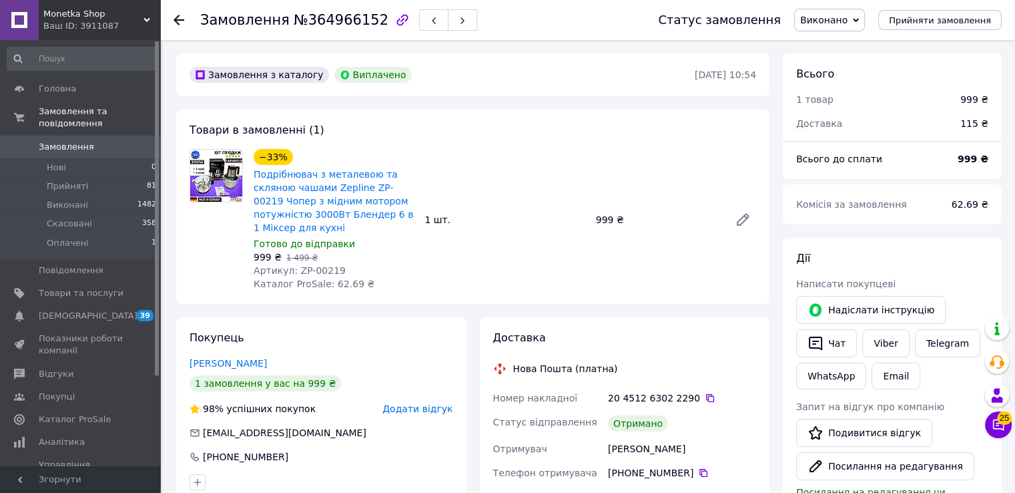 Image resolution: width=1015 pixels, height=493 pixels. What do you see at coordinates (373, 75) in the screenshot?
I see `div: Виплачено` at bounding box center [373, 75].